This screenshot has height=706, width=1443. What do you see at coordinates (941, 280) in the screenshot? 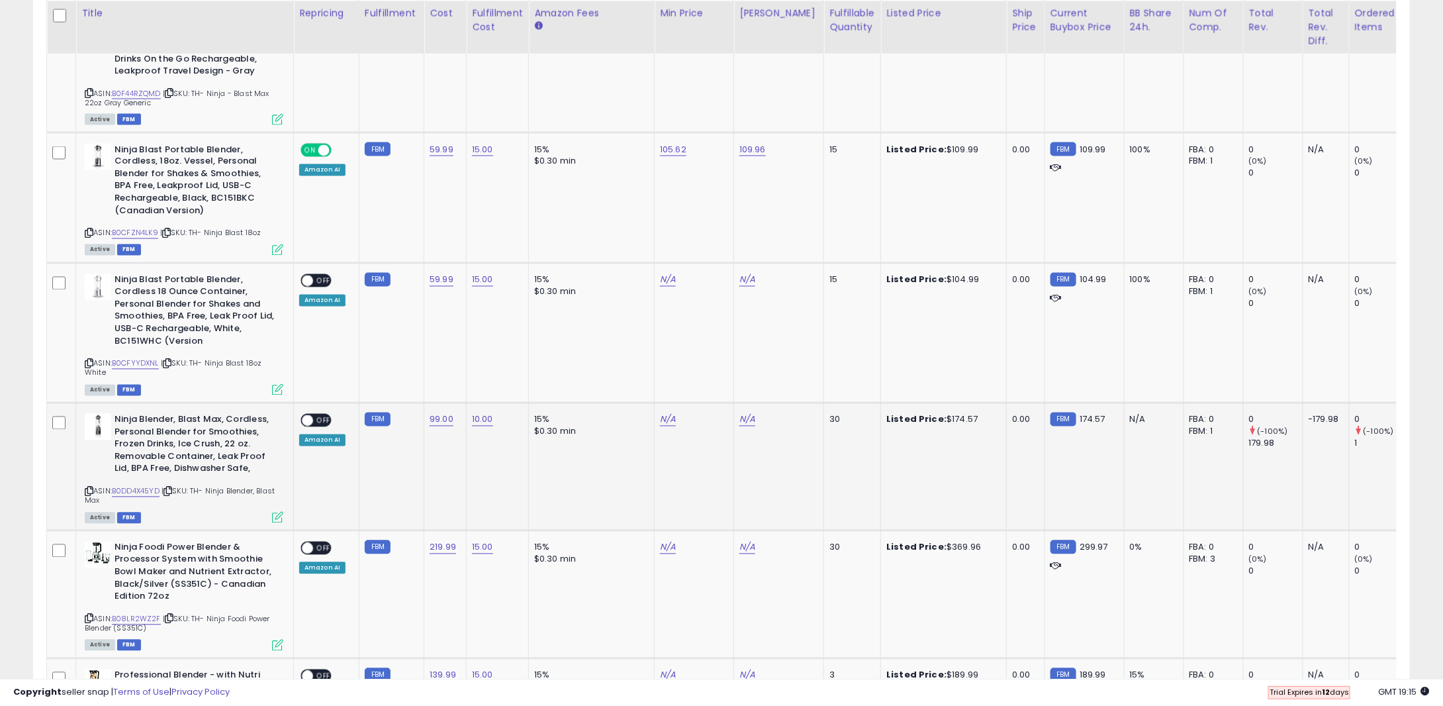
I see `div: $104.99` at bounding box center [941, 280].